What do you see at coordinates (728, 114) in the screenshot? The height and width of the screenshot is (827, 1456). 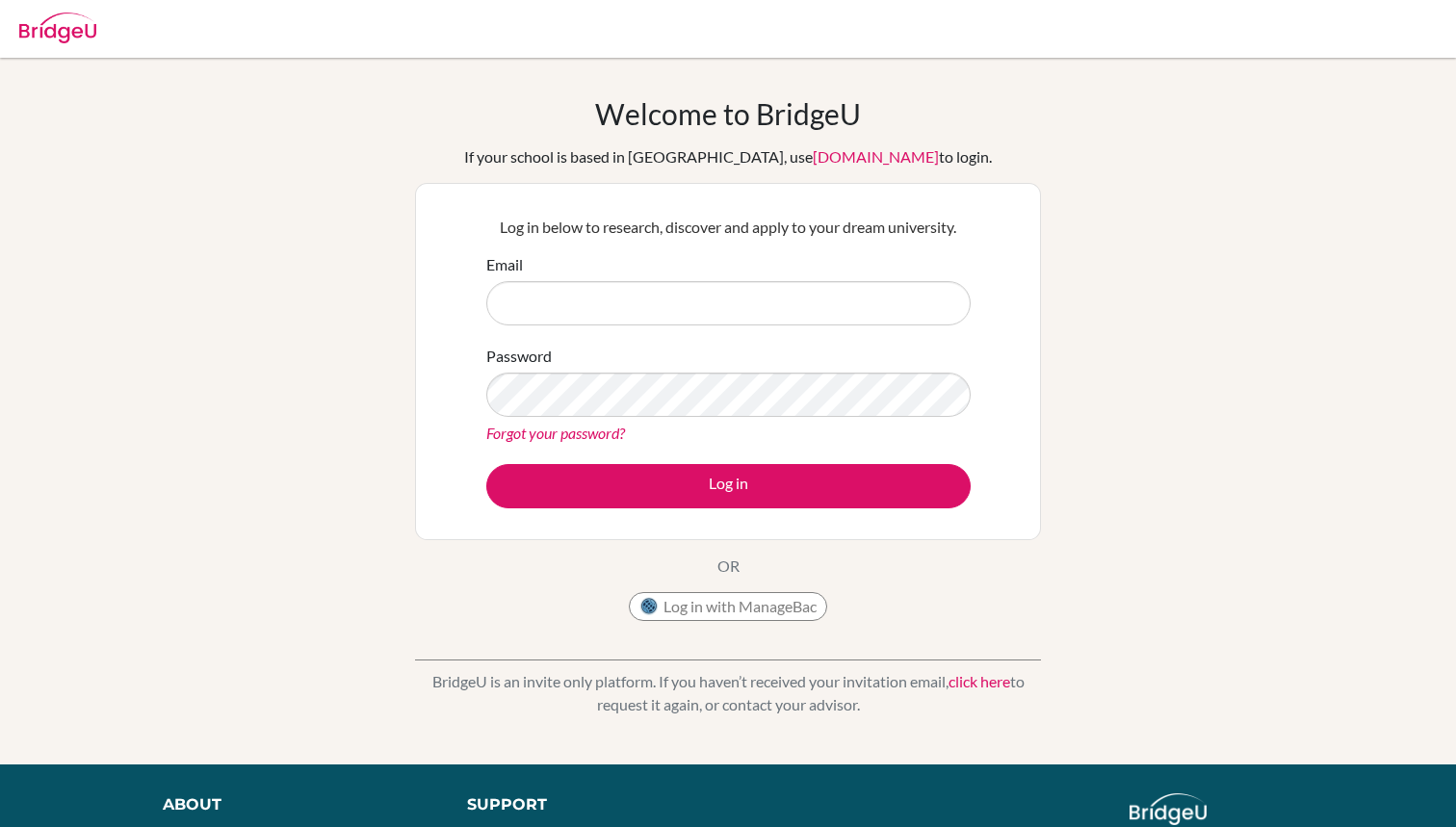 I see `h1: Welcome to BridgeU` at bounding box center [728, 114].